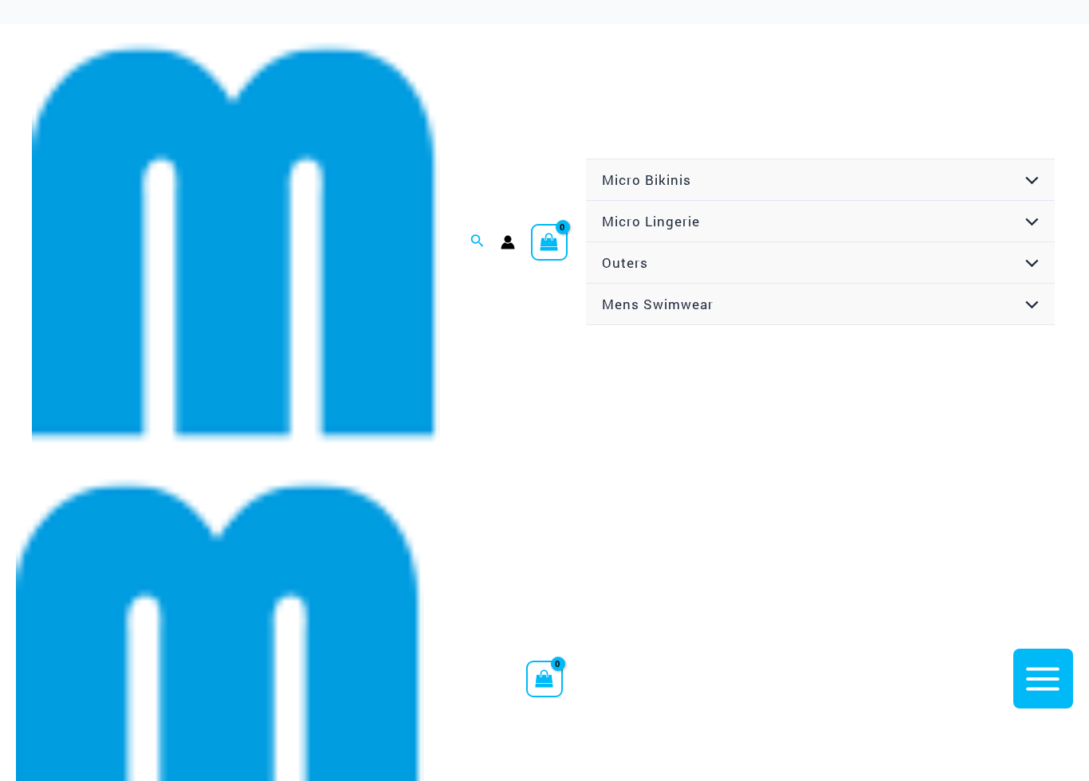 This screenshot has width=1089, height=781. Describe the element at coordinates (477, 242) in the screenshot. I see `a: Search icon link` at that location.